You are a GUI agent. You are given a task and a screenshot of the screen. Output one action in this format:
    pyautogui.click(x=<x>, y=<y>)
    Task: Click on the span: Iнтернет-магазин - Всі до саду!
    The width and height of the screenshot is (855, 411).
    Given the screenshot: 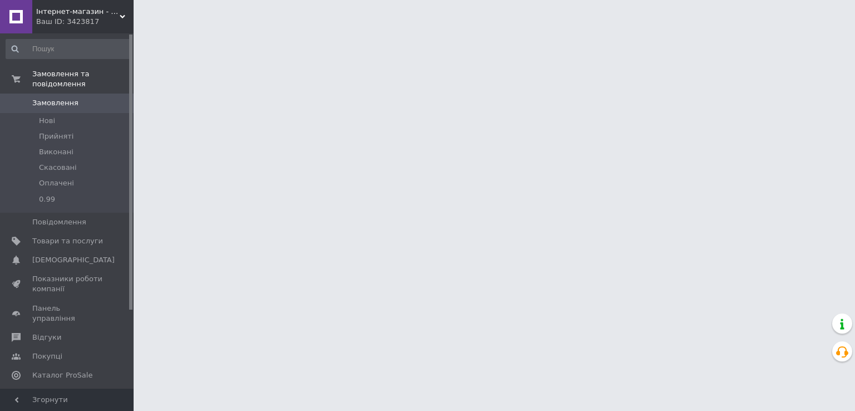 What is the action you would take?
    pyautogui.click(x=78, y=12)
    